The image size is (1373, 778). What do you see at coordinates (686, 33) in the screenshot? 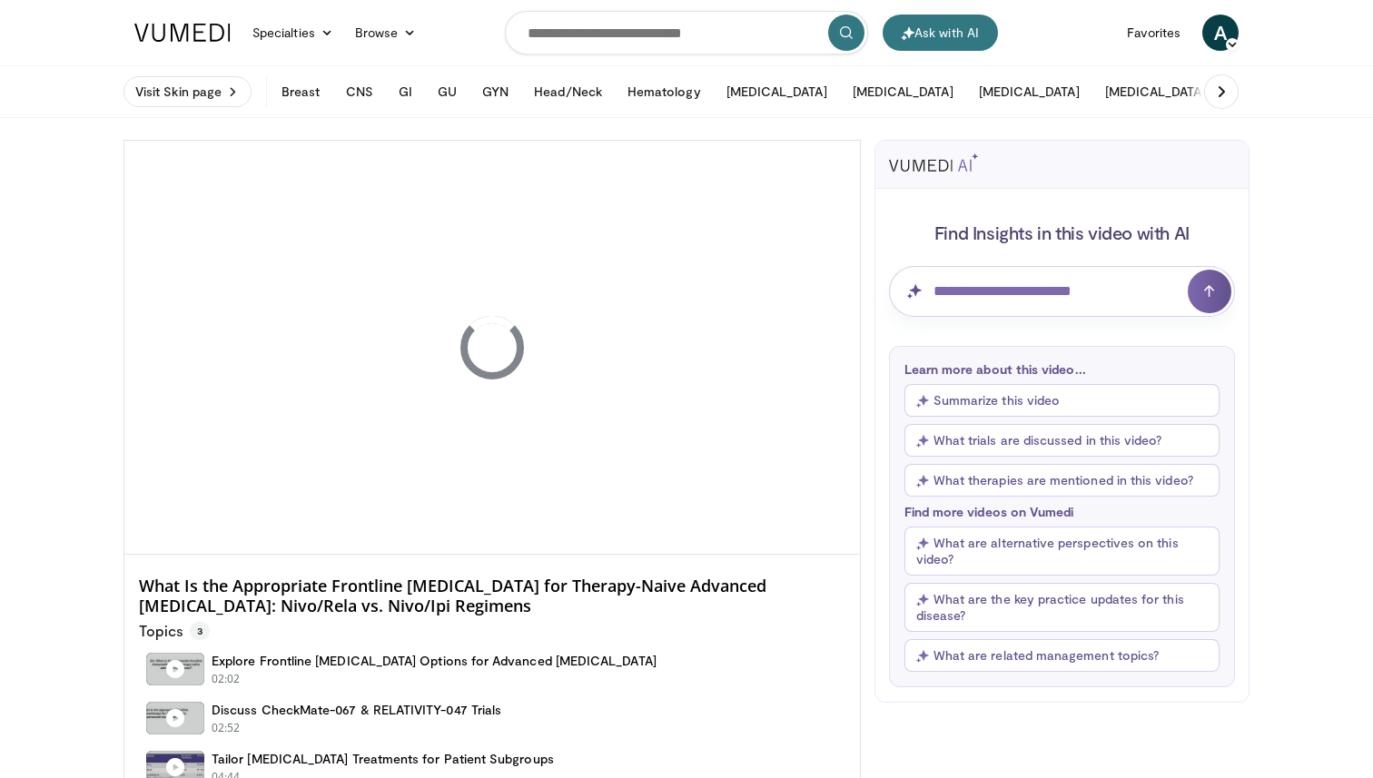
I see `input: Search topics, interventions` at bounding box center [686, 33].